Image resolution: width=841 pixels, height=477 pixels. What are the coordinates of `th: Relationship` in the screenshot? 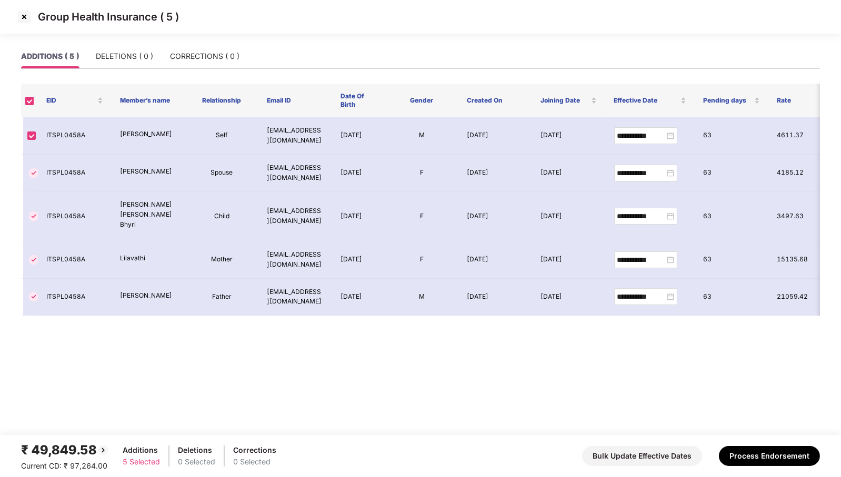 It's located at (222, 101).